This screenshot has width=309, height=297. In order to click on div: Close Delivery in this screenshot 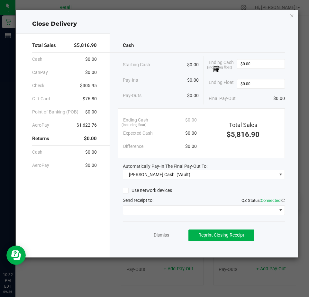, I will do `click(157, 24)`.